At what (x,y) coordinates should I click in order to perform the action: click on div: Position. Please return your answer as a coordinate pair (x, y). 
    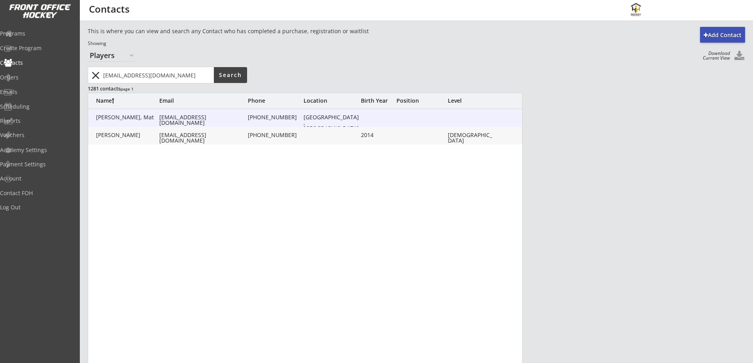
    Looking at the image, I should click on (420, 101).